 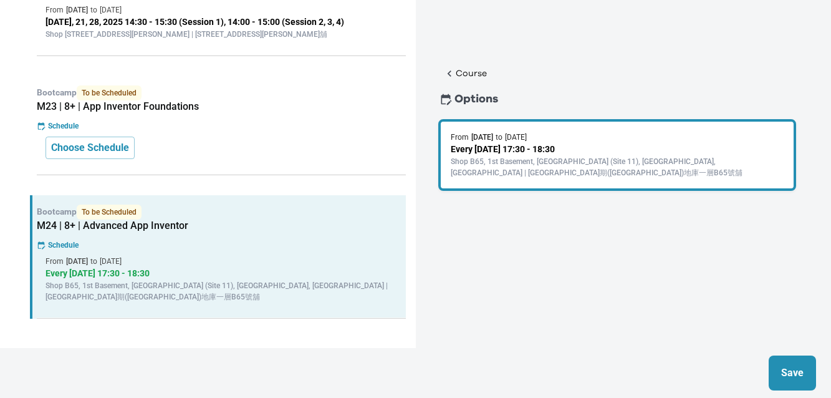 What do you see at coordinates (221, 107) in the screenshot?
I see `h5: M23 | 8+ | App Inventor Foundations` at bounding box center [221, 107].